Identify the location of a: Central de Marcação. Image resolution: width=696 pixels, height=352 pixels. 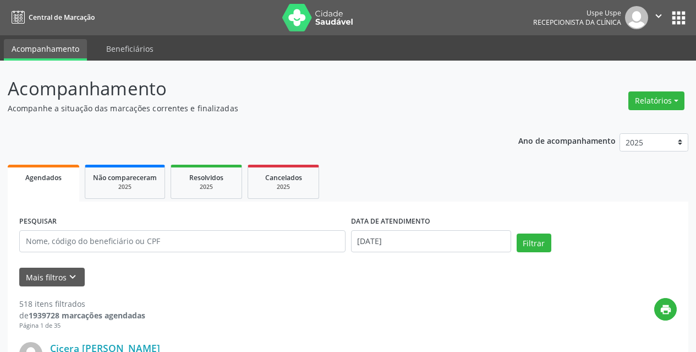
(51, 17).